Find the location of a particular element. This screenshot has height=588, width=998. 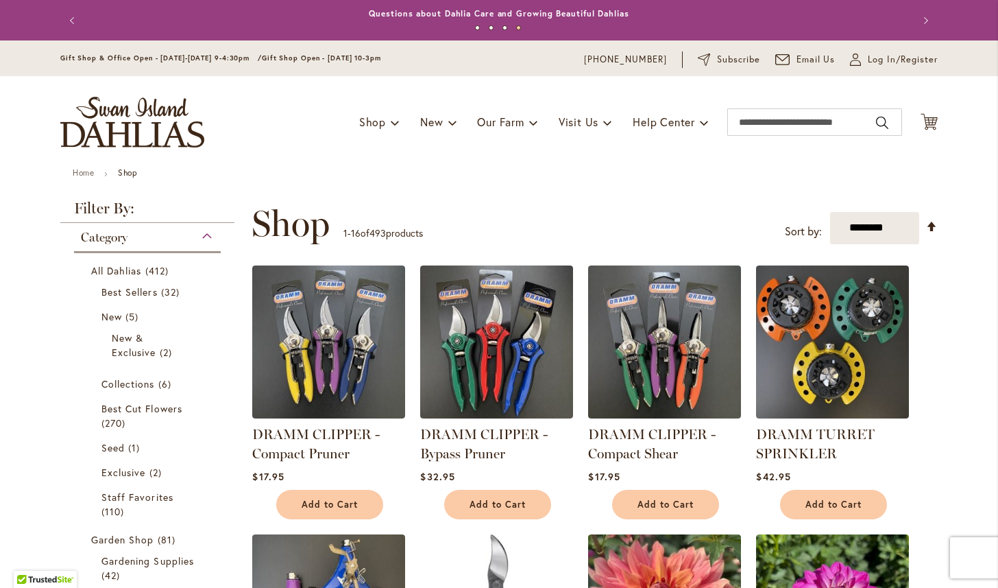

span: Log In/Register is located at coordinates (903, 60).